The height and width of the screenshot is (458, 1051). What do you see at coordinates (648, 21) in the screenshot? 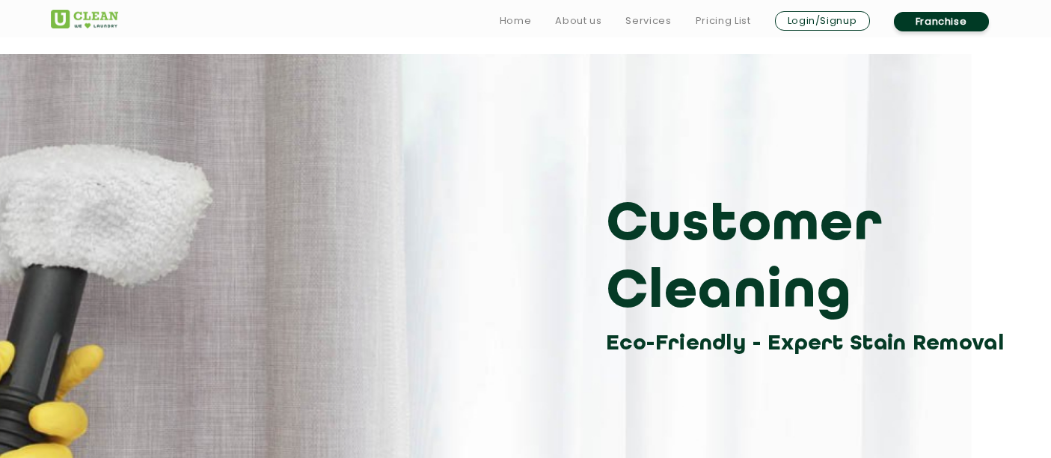
I see `a: Services` at bounding box center [648, 21].